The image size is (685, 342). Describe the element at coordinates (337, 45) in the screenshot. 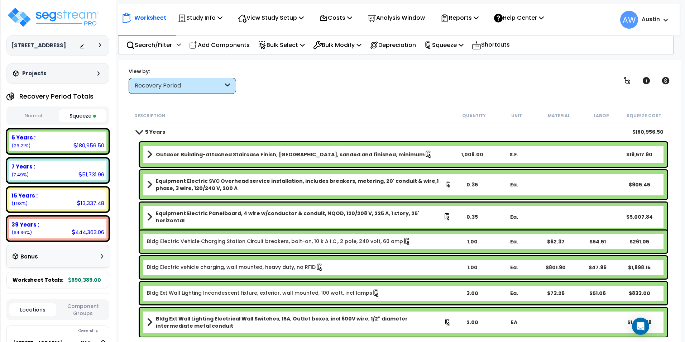

I see `p: Bulk Modify` at that location.